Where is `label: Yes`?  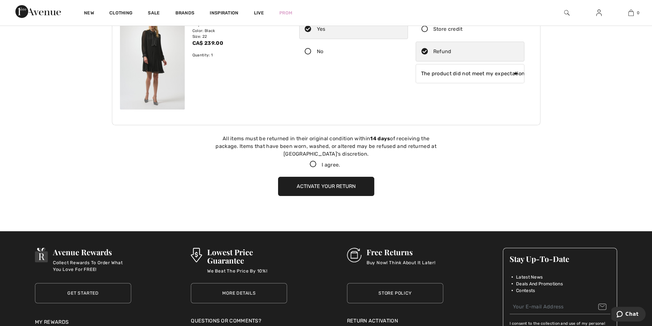
label: Yes is located at coordinates (353, 29).